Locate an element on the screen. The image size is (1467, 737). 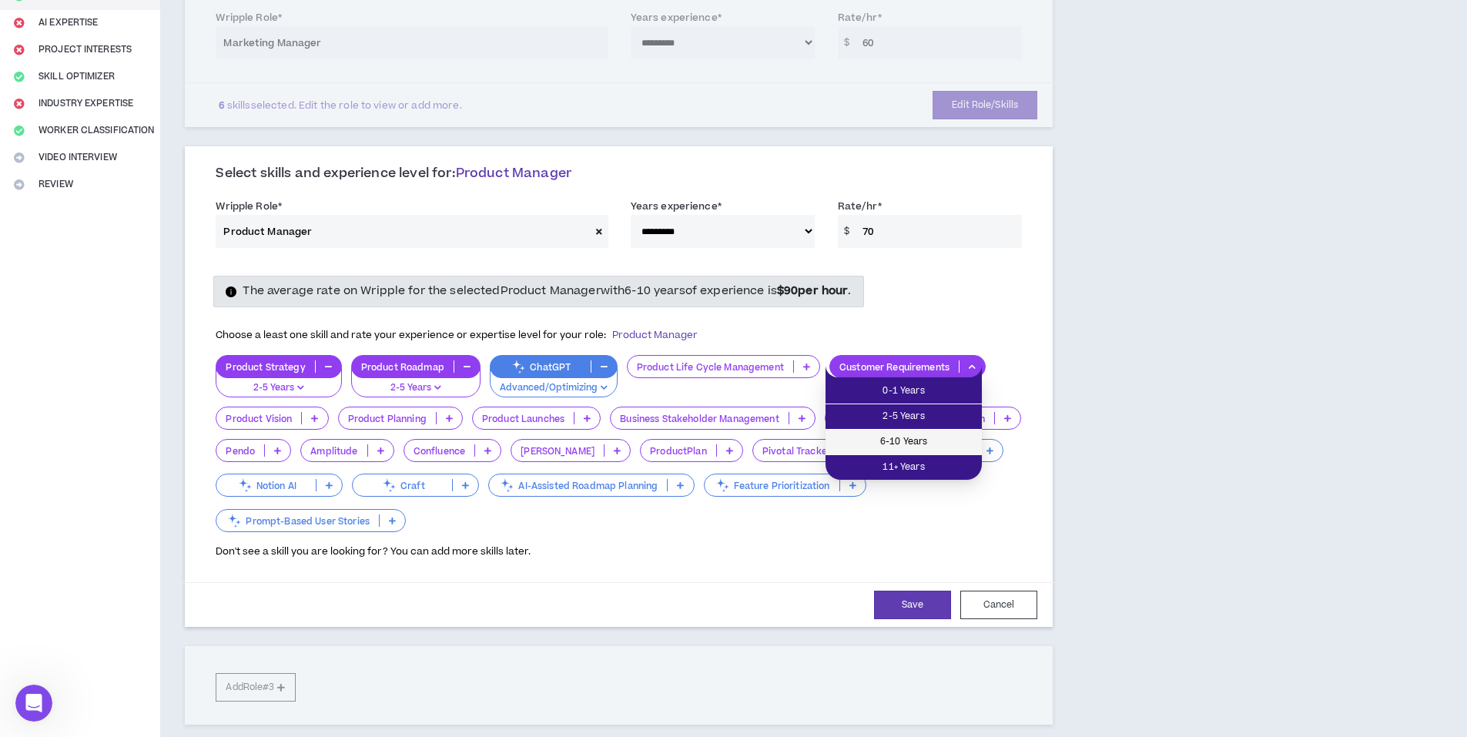
p: Feature Prioritization is located at coordinates (772, 485).